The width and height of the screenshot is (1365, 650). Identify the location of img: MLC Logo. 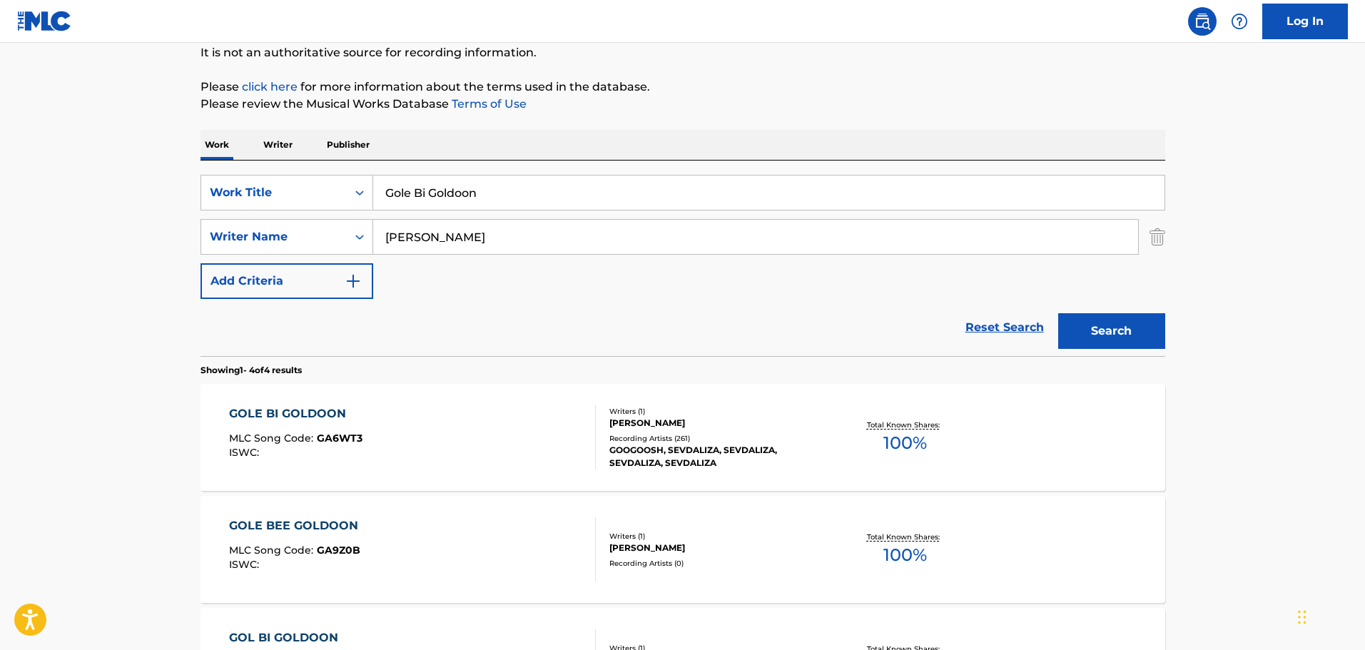
(44, 21).